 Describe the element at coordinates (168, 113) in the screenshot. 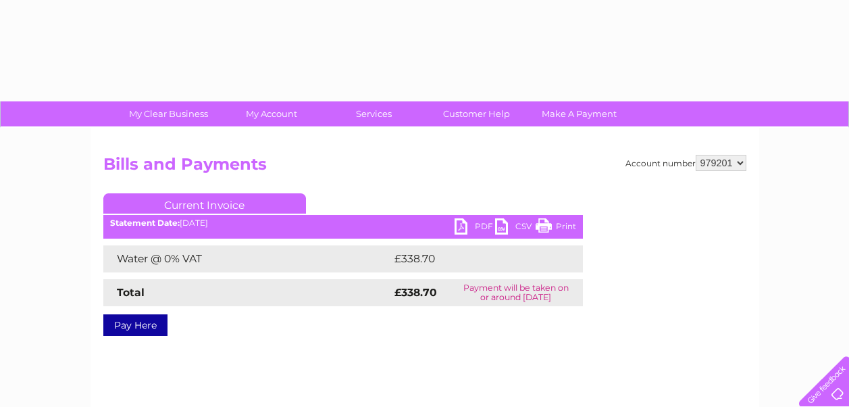

I see `a: My Clear Business` at that location.